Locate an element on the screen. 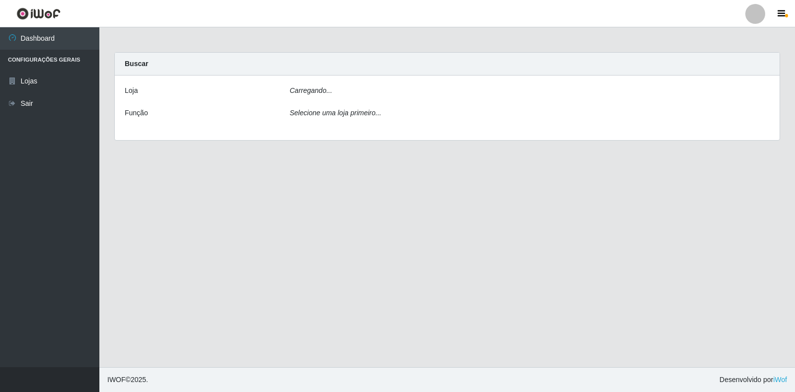  i: Selecione uma loja primeiro... is located at coordinates (335, 113).